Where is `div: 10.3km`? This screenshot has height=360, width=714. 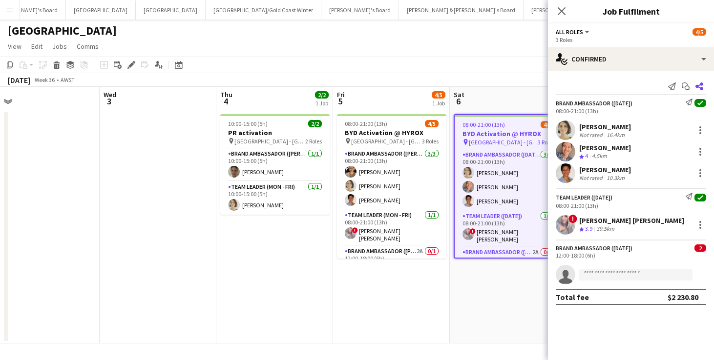
div: 10.3km is located at coordinates (615, 178).